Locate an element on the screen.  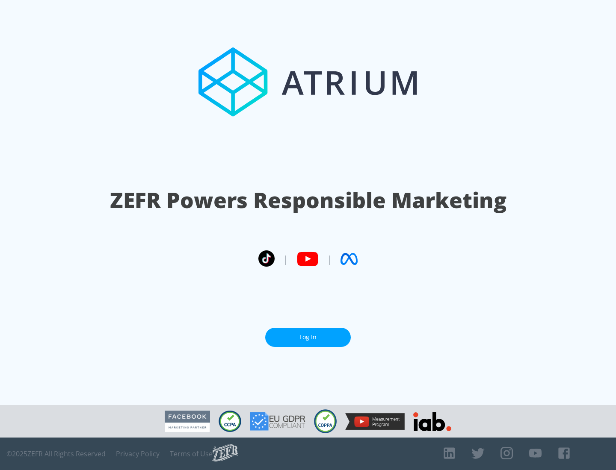
img: IAB is located at coordinates (432, 422).